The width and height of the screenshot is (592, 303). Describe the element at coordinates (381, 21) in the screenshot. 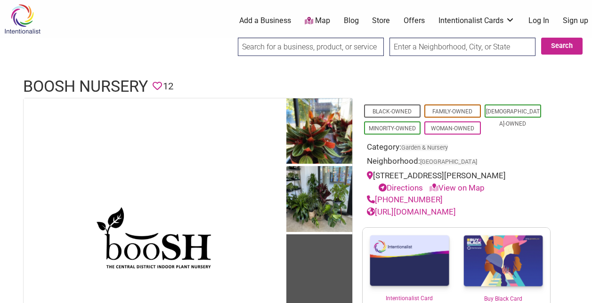

I see `a: Store` at that location.